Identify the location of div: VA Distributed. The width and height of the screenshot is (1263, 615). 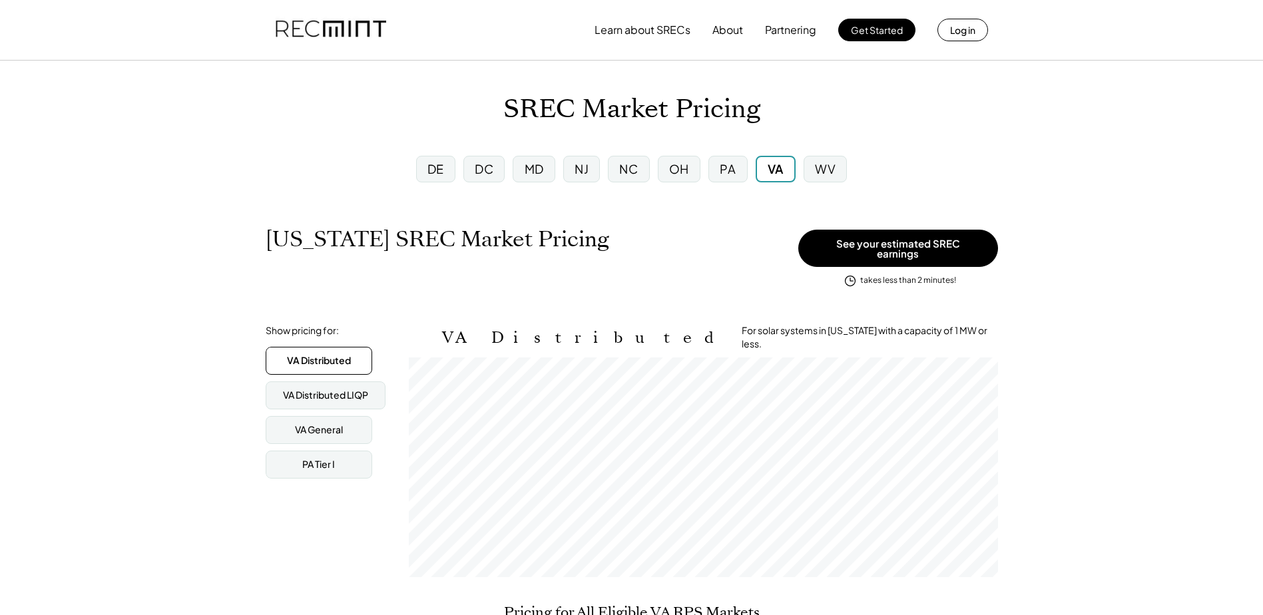
(319, 361).